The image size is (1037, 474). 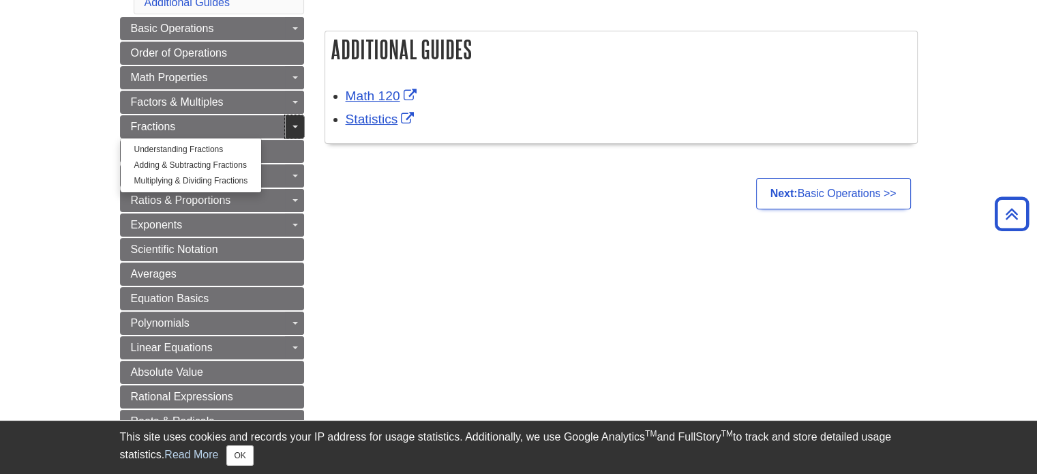 I want to click on span: Polynomials, so click(x=160, y=322).